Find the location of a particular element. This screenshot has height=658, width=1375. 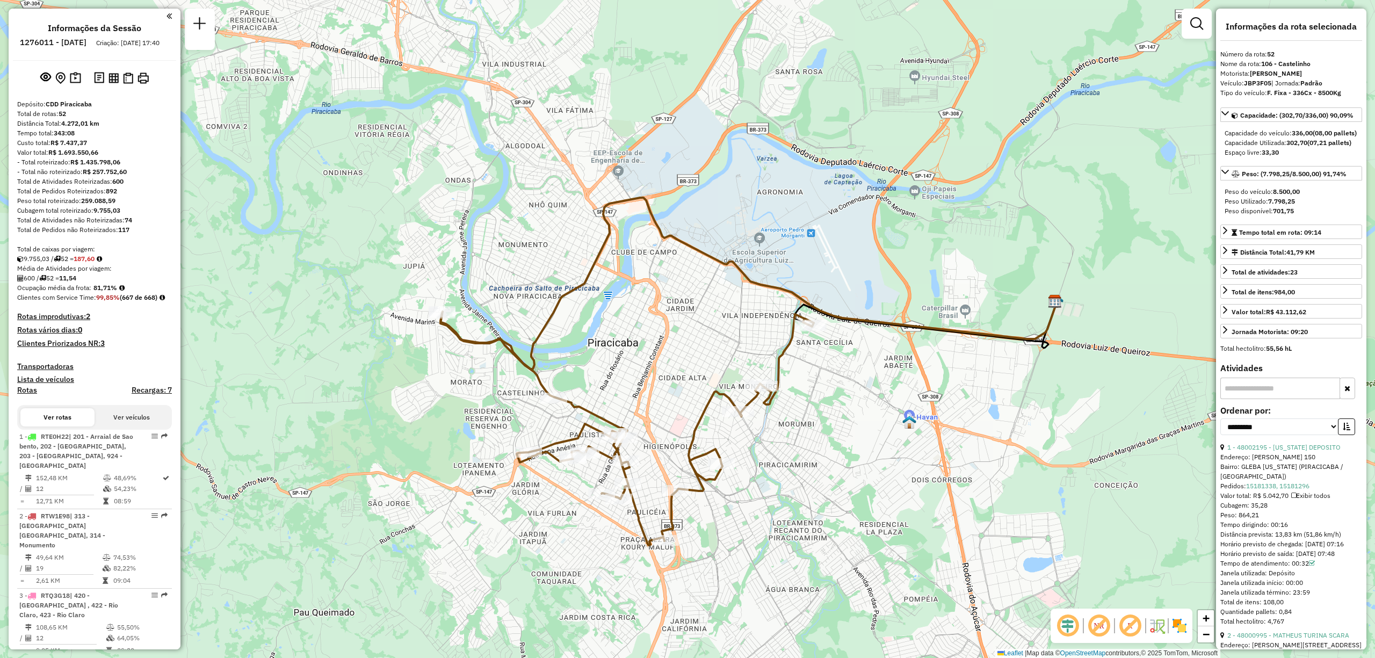

button: Exibir sessão original is located at coordinates (46, 78).